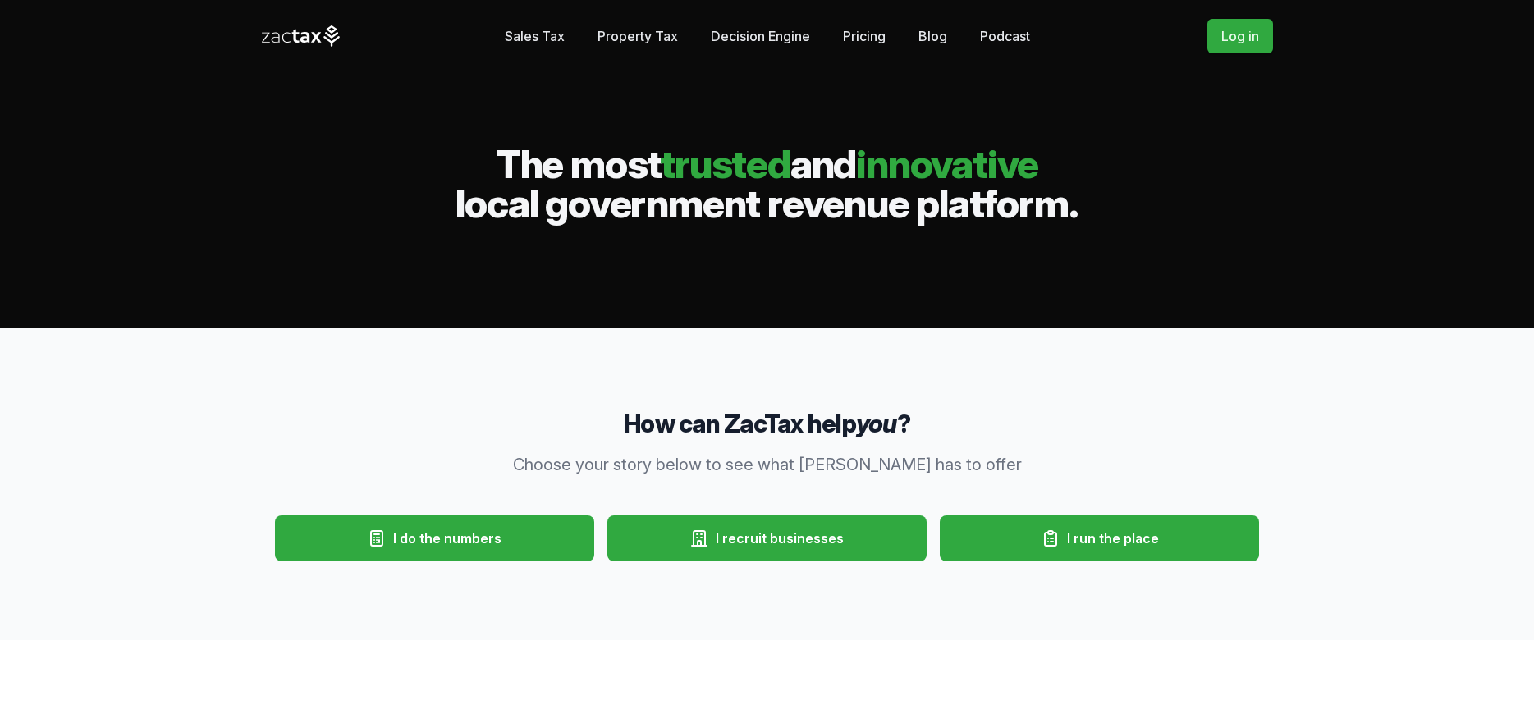 This screenshot has height=714, width=1534. Describe the element at coordinates (1240, 36) in the screenshot. I see `a: Log in` at that location.